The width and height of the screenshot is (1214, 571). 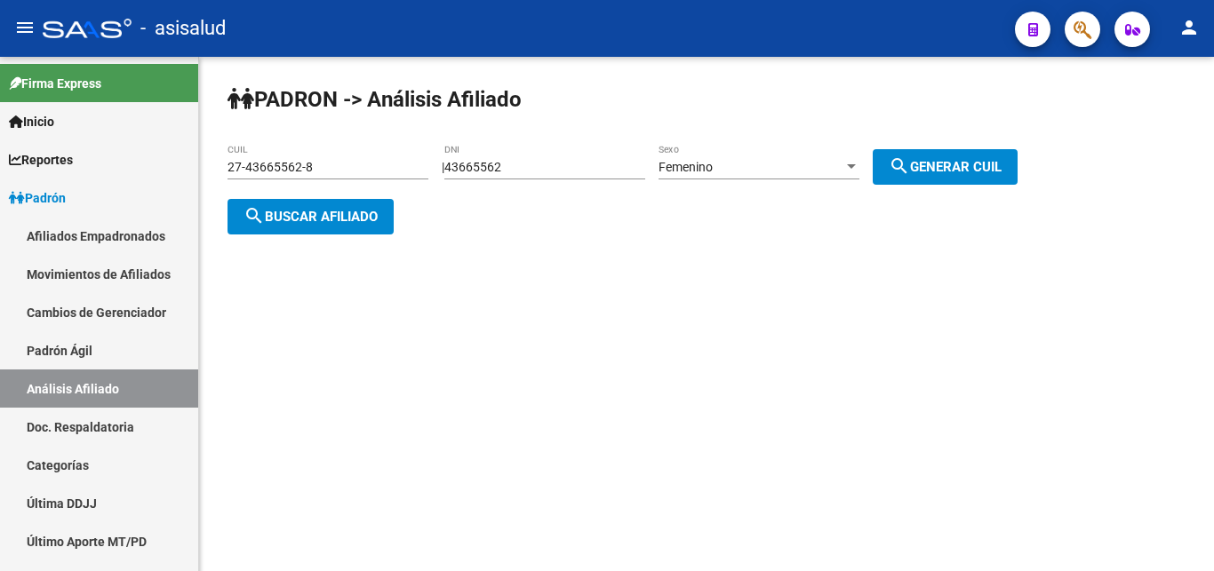 I want to click on span: Inicio, so click(x=31, y=122).